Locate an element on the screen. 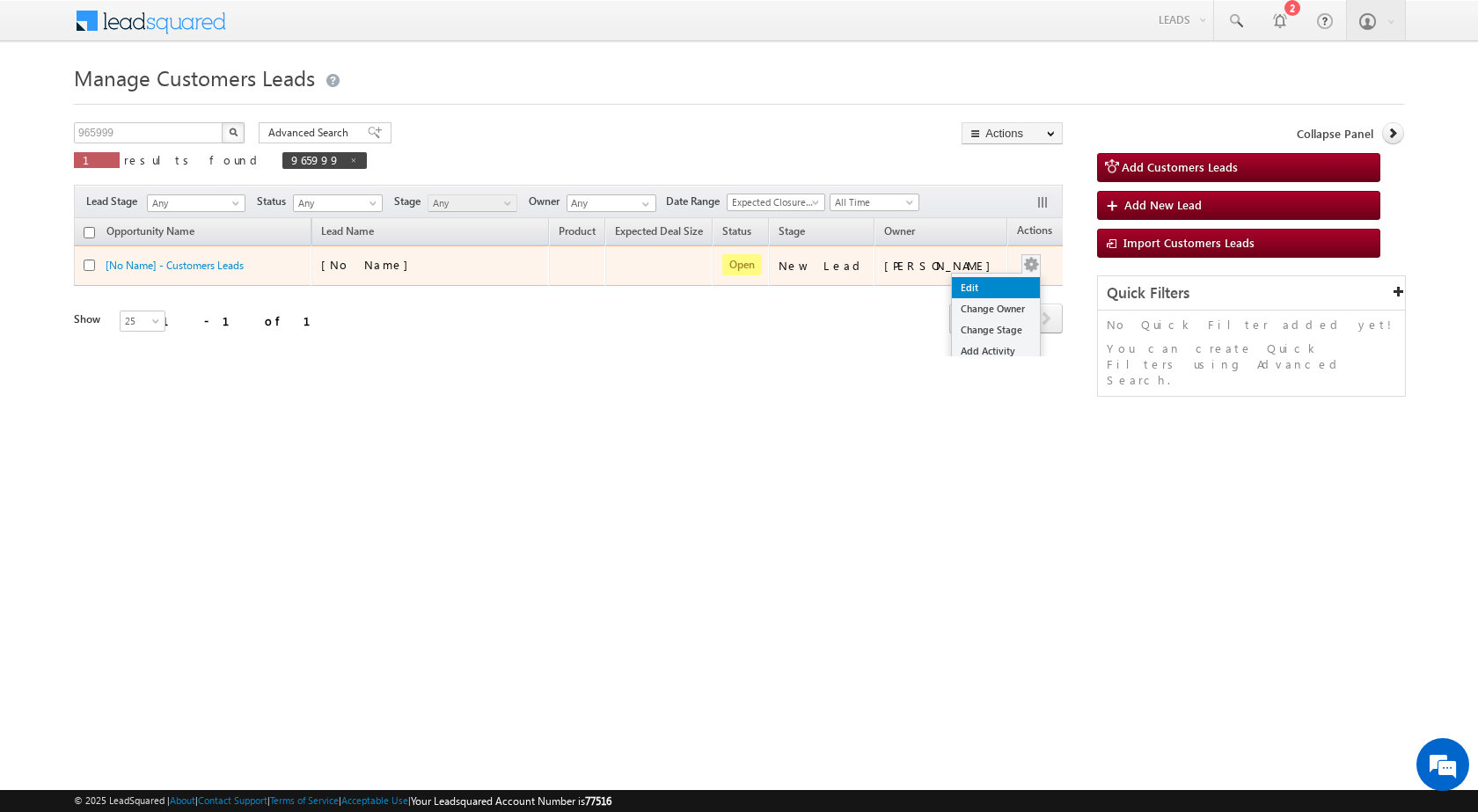 This screenshot has height=812, width=1478. span: Manage Customers Leads is located at coordinates (194, 77).